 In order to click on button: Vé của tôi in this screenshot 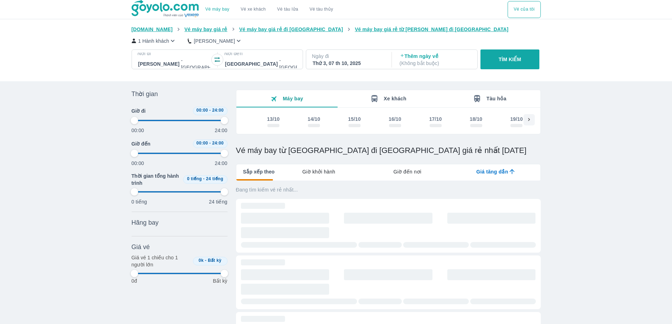, I will do `click(524, 10)`.